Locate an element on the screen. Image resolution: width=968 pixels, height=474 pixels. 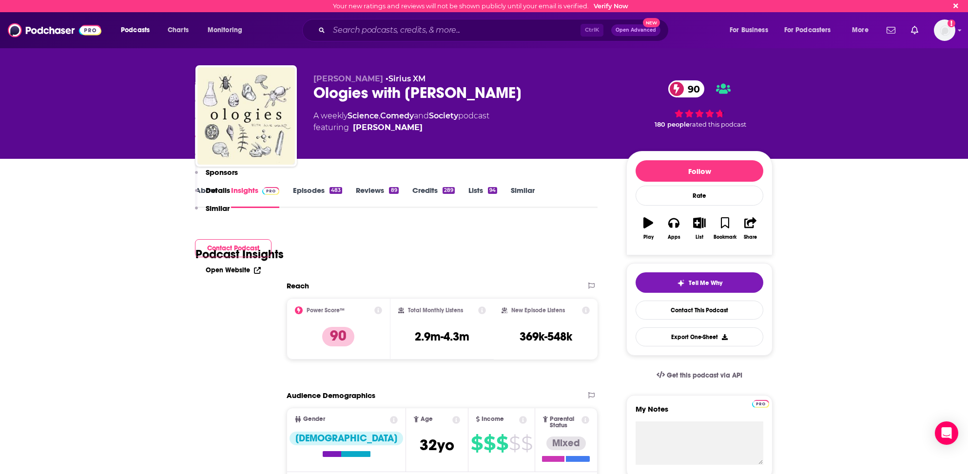
img: Ologies with Alie Ward is located at coordinates (246, 116).